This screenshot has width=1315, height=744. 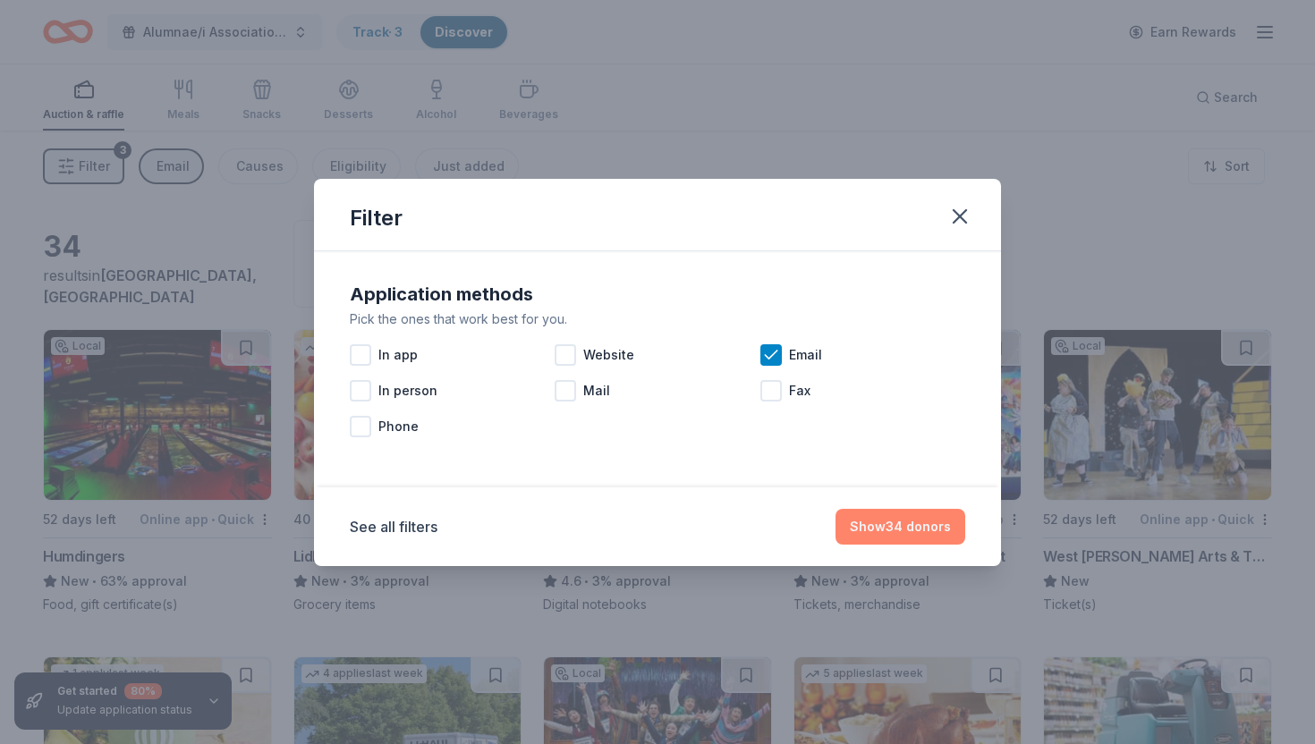 I want to click on div: Filter, so click(x=376, y=218).